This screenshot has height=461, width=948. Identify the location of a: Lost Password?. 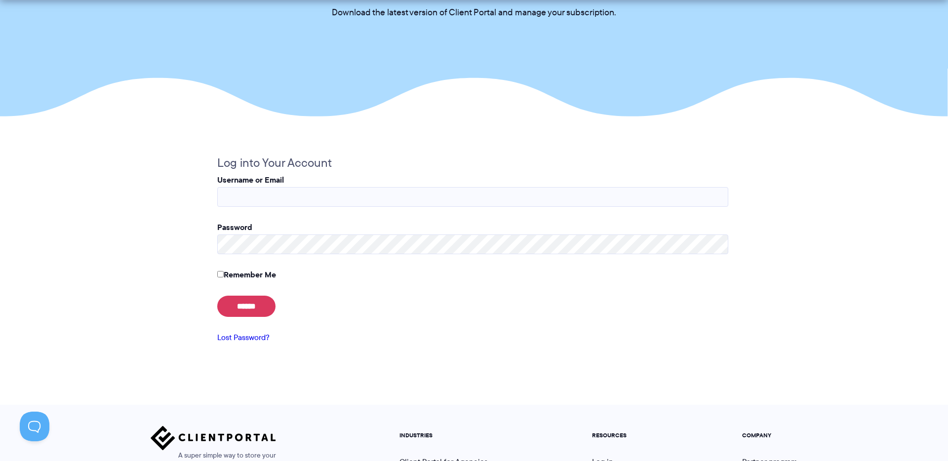
(243, 337).